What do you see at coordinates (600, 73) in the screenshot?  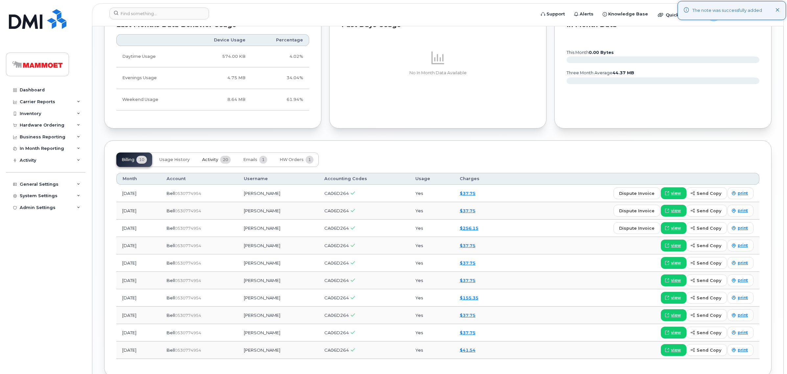 I see `text: three month average` at bounding box center [600, 73].